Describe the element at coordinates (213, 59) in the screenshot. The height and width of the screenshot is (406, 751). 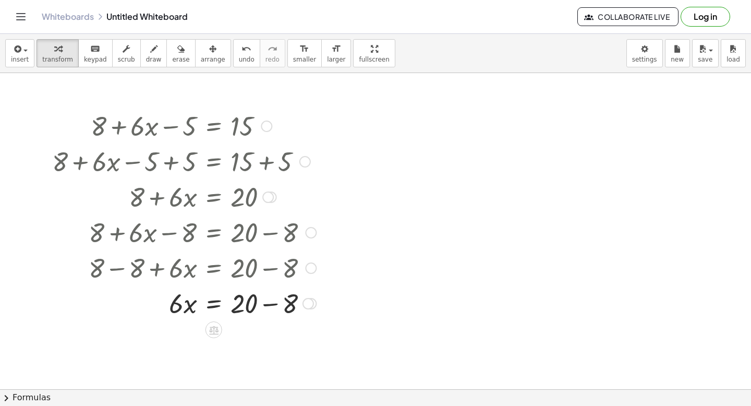
I see `span: arrange` at that location.